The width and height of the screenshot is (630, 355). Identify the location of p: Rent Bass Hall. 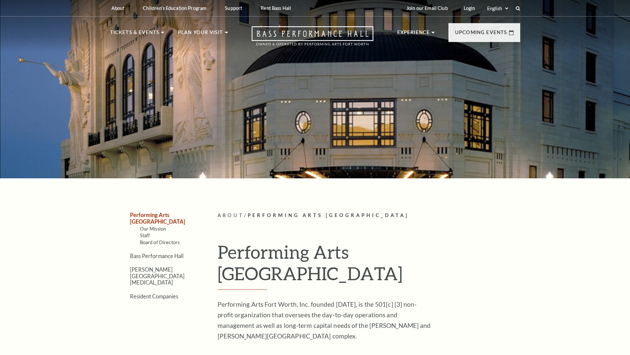
(276, 8).